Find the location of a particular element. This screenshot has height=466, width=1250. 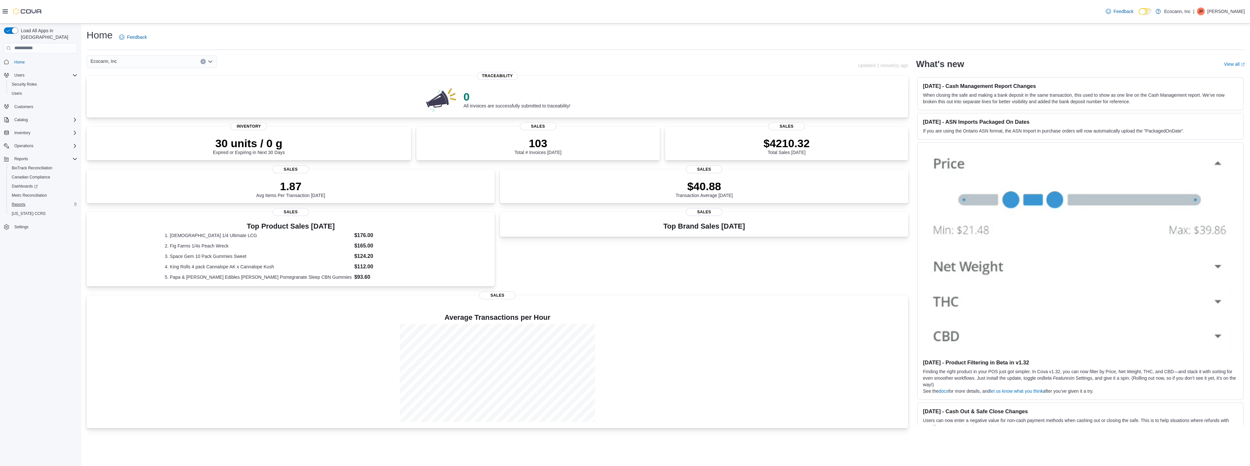

a: Users is located at coordinates (17, 93).